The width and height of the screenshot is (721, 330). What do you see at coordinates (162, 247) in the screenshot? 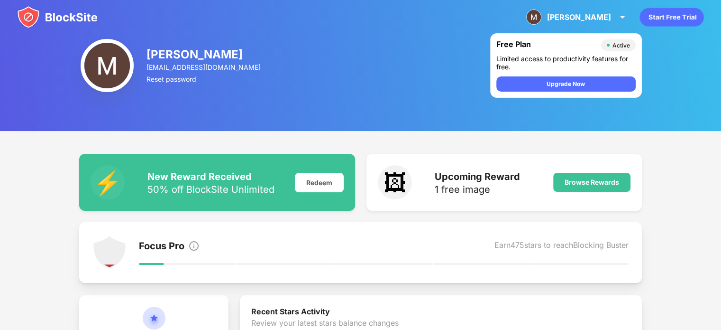
I see `div: Focus Pro` at bounding box center [162, 247].